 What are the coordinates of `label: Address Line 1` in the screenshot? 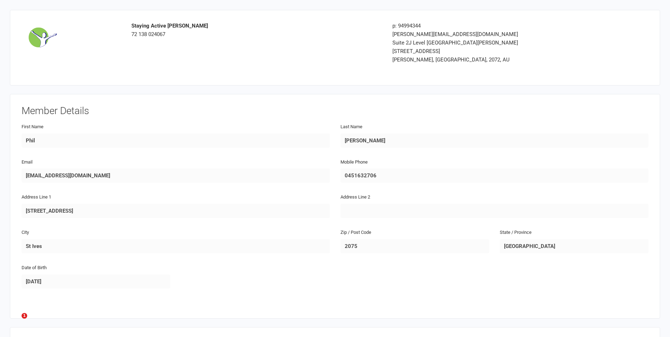 It's located at (36, 197).